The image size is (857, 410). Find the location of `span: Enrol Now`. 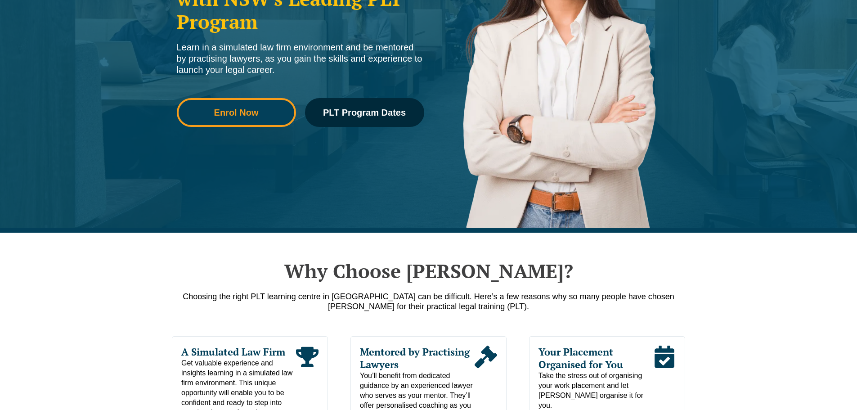

span: Enrol Now is located at coordinates (236, 112).